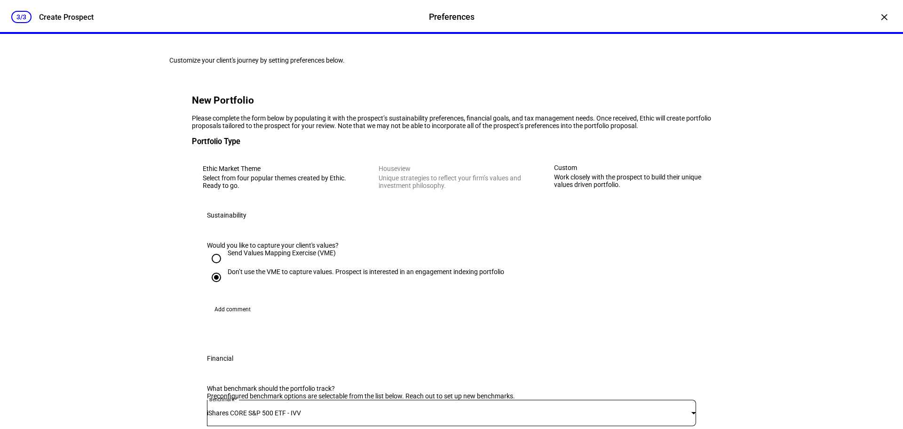 This screenshot has width=903, height=429. What do you see at coordinates (452, 122) in the screenshot?
I see `div: Please complete the form below by populating it with the prospect’s sustainability preferences, f...` at bounding box center [452, 122].